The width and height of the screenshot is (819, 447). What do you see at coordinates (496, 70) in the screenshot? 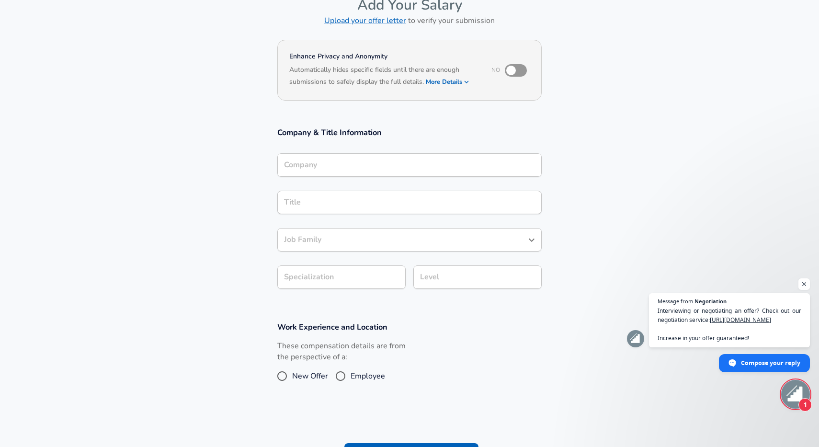
I see `span: No` at bounding box center [496, 70].